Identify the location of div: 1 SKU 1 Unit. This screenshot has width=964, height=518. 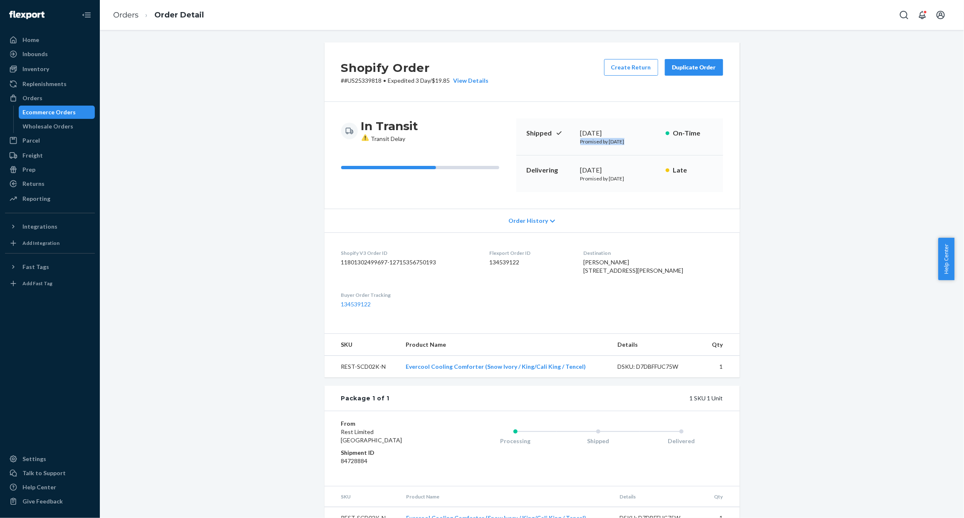
(556, 398).